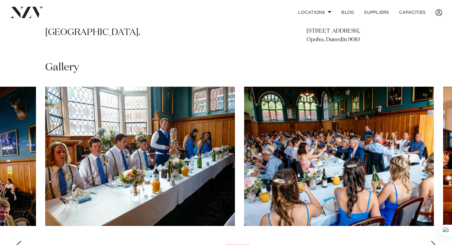 The image size is (452, 245). What do you see at coordinates (140, 156) in the screenshot?
I see `swiper-slide: 15 / 28` at bounding box center [140, 156].